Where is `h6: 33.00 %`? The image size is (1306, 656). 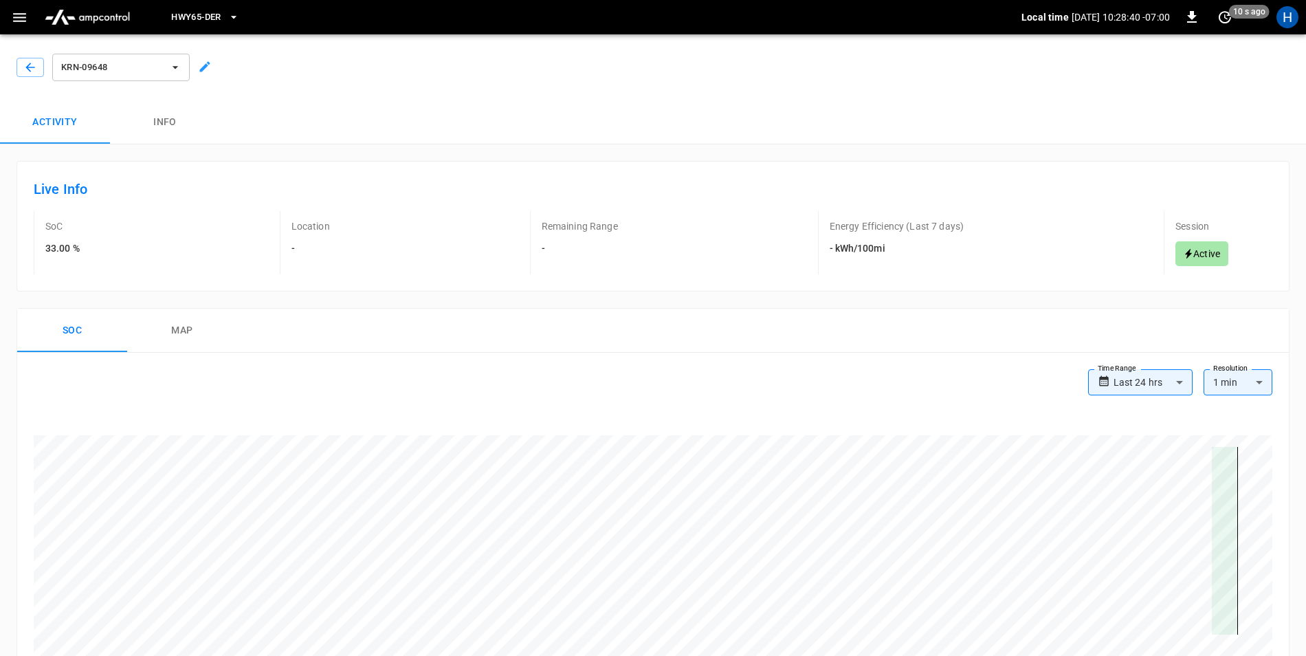 h6: 33.00 % is located at coordinates (63, 249).